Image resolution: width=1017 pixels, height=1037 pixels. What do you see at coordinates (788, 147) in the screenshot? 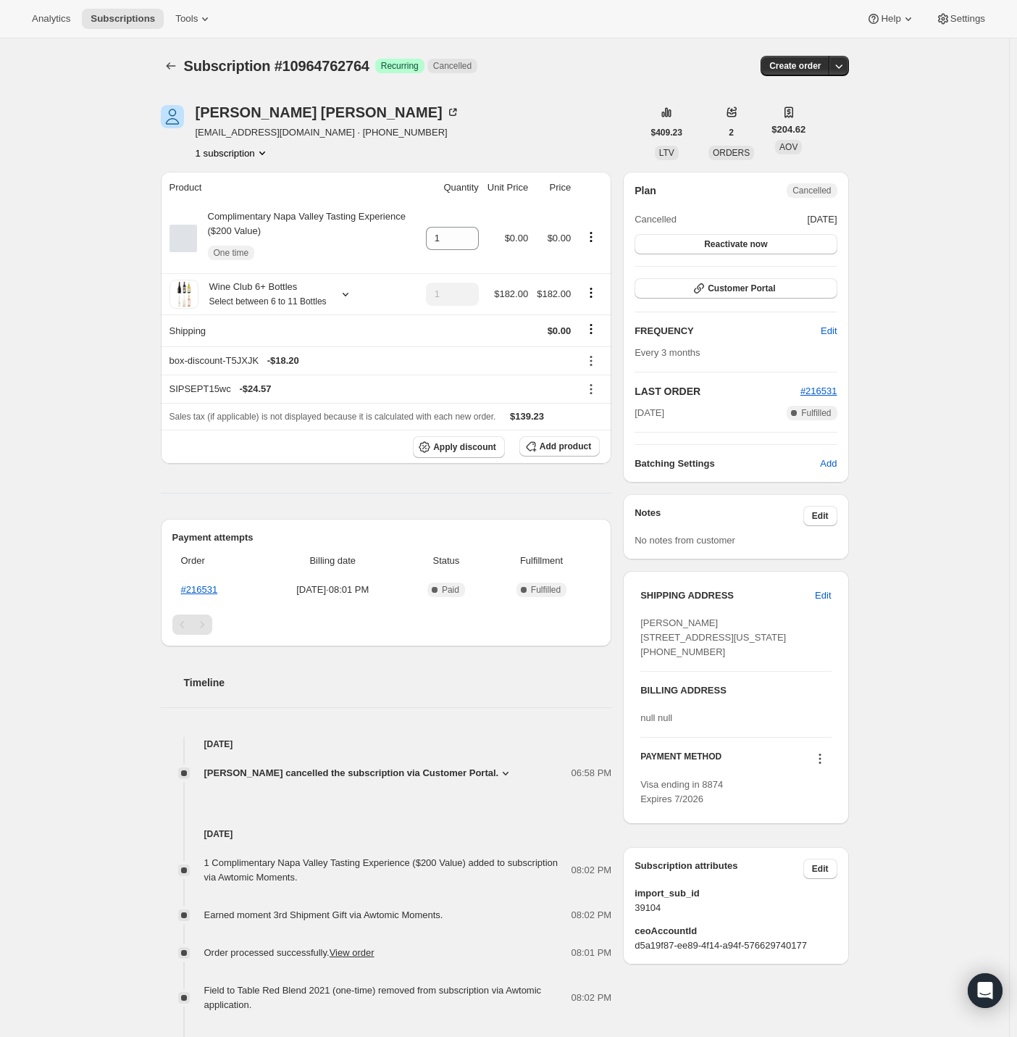
I see `span: AOV` at bounding box center [788, 147].